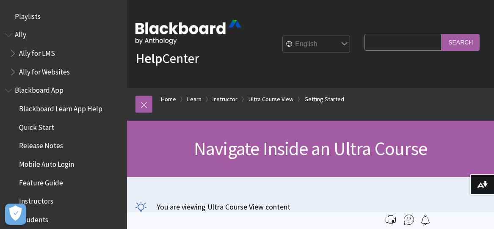  Describe the element at coordinates (37, 52) in the screenshot. I see `span: Ally for LMS` at that location.